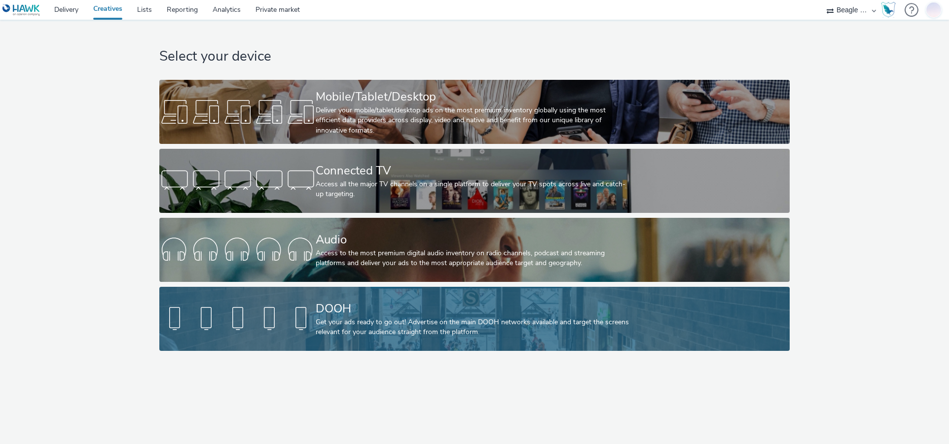  Describe the element at coordinates (475, 250) in the screenshot. I see `a: AudioAccess to the most premium digital audio inventory on radio channels, podcast and streaming ...` at that location.